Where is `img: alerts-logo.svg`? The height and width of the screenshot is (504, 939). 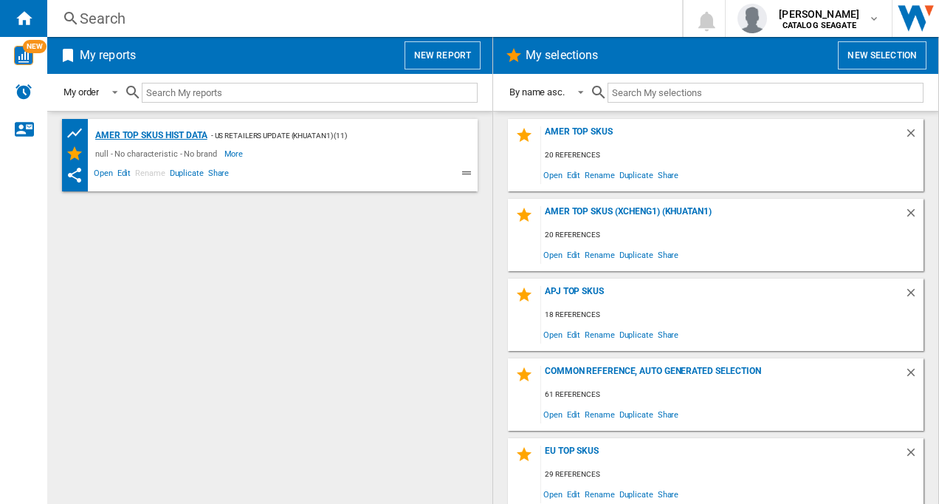
img: alerts-logo.svg is located at coordinates (24, 92).